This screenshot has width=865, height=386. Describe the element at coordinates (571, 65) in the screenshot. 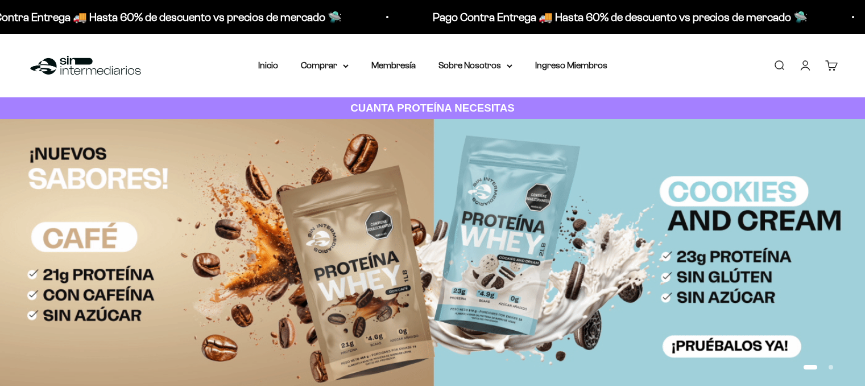

I see `a: Ingreso Miembros` at that location.